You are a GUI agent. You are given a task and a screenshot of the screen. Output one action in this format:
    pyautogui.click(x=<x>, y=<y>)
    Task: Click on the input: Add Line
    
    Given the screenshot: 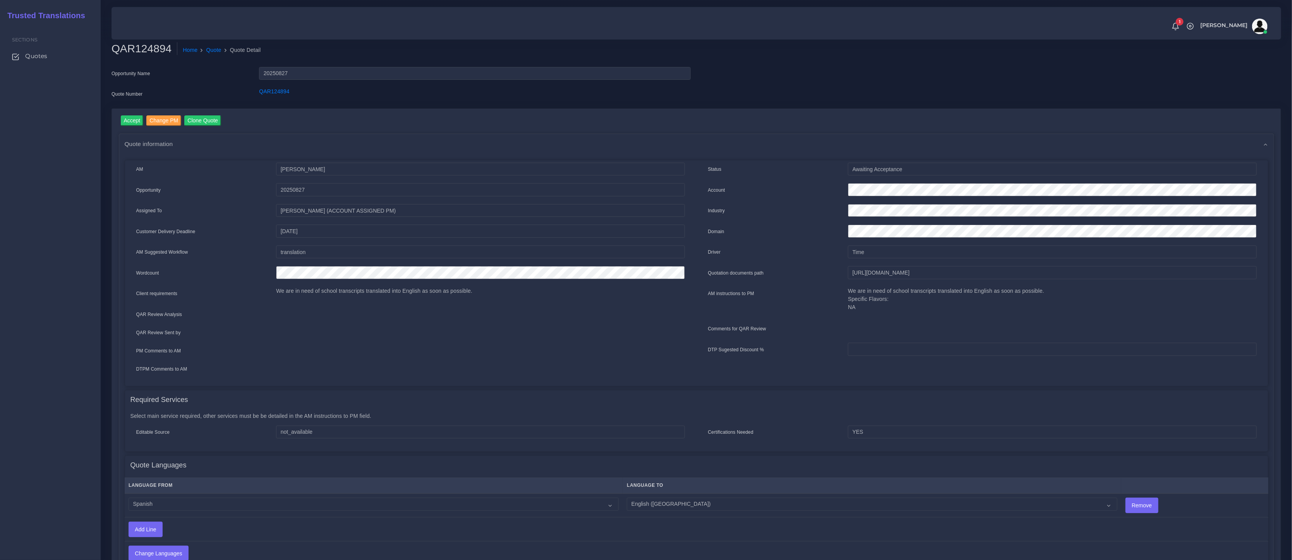 What is the action you would take?
    pyautogui.click(x=146, y=529)
    